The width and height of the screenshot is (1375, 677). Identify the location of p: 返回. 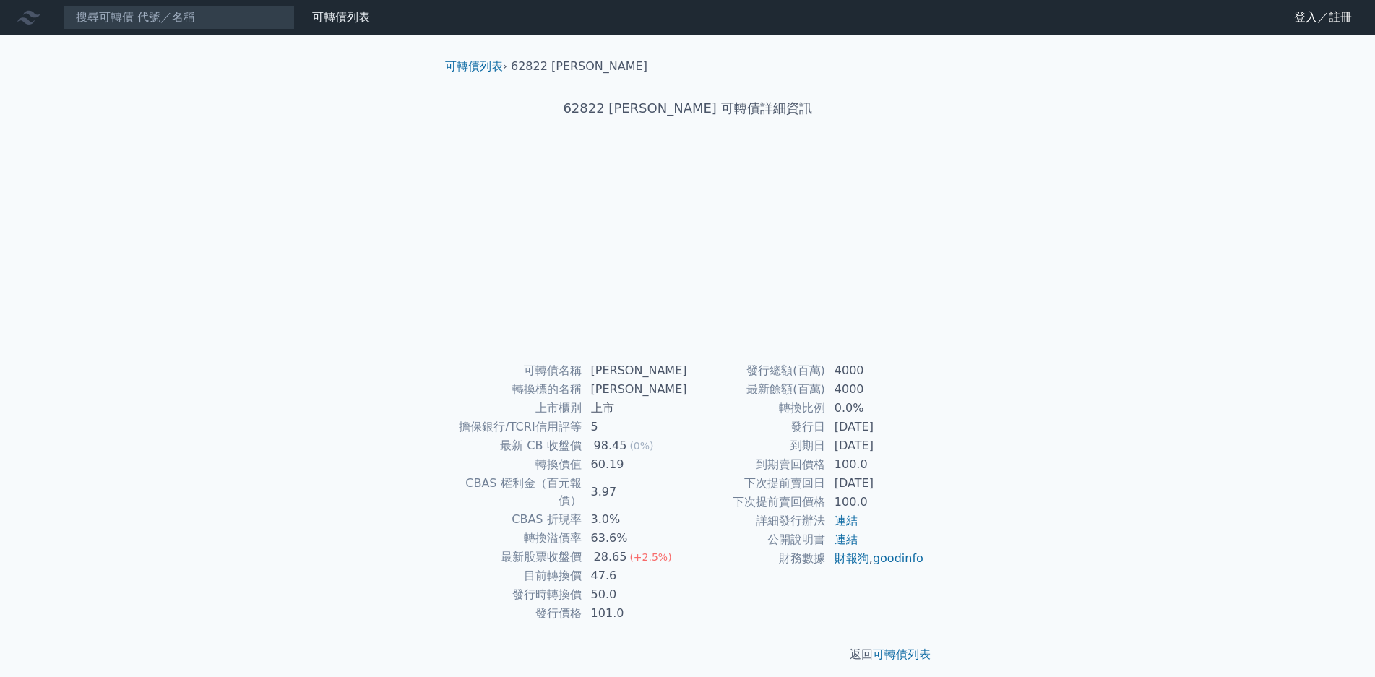
(688, 655).